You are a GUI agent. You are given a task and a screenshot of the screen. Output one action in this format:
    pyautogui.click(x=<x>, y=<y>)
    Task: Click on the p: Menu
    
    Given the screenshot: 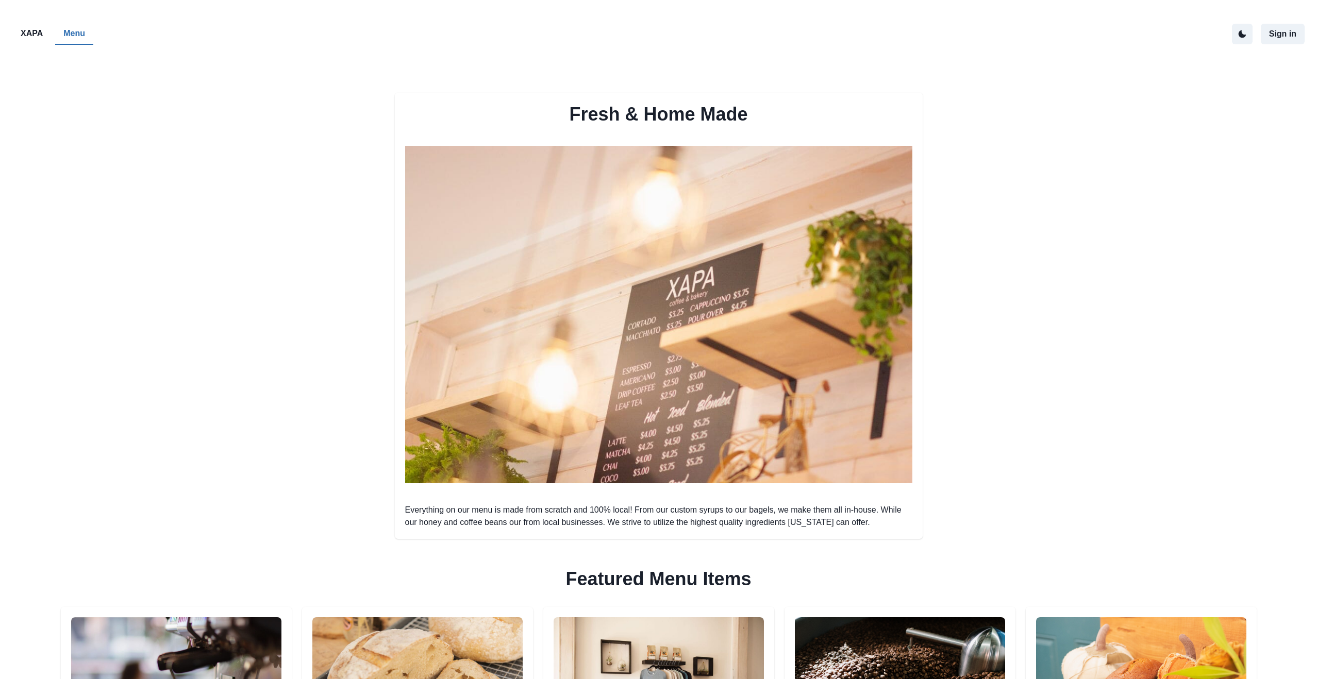 What is the action you would take?
    pyautogui.click(x=74, y=34)
    